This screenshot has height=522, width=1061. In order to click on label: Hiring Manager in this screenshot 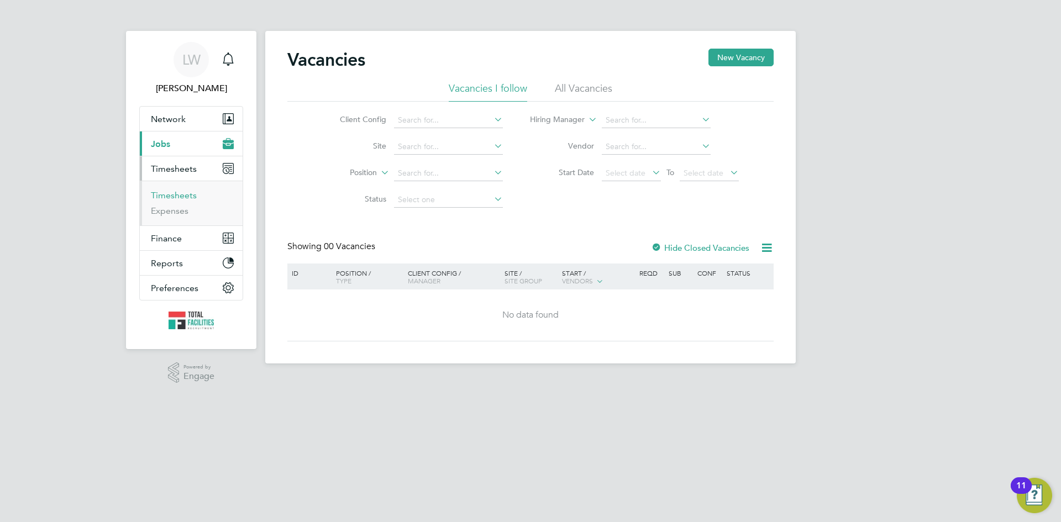, I will do `click(553, 120)`.